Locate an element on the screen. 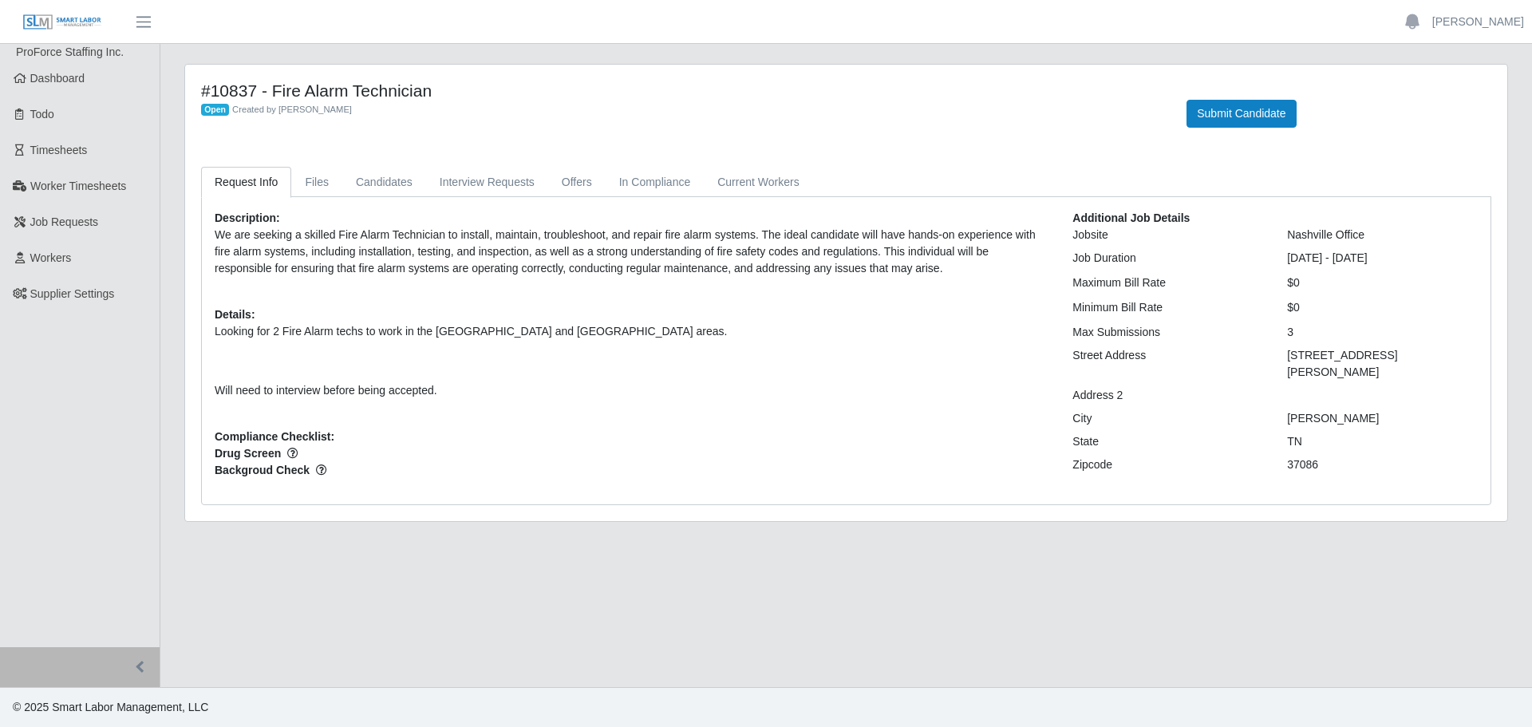  div: Zipcode is located at coordinates (1167, 464).